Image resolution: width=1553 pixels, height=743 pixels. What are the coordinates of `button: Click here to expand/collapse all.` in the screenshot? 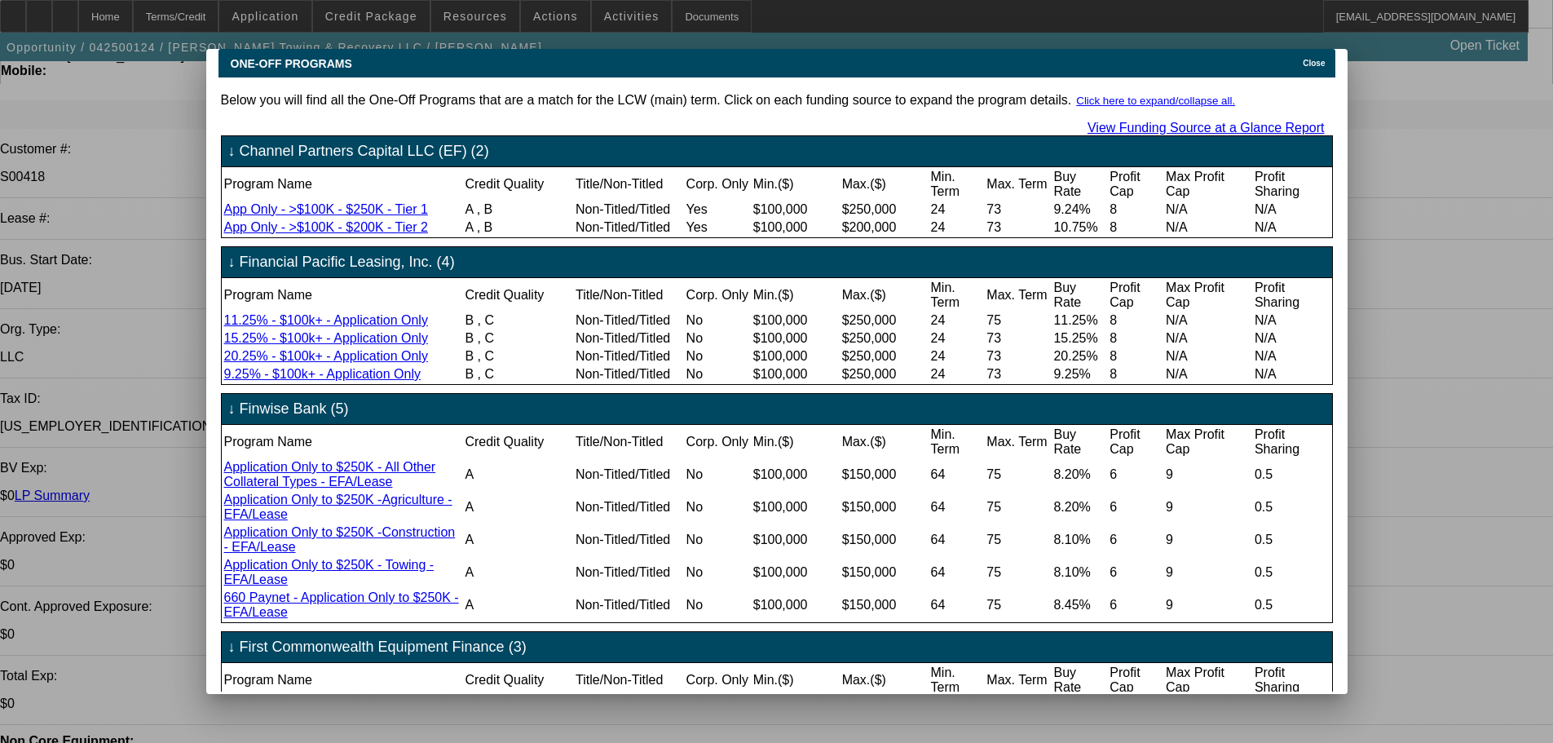 It's located at (1155, 100).